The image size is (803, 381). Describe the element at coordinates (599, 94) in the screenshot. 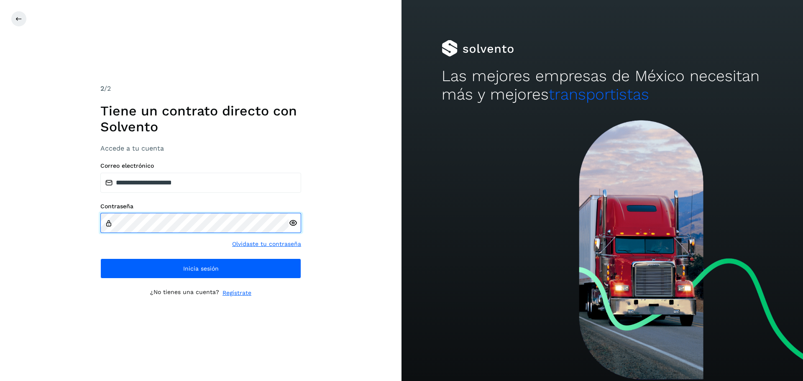

I see `span: transportistas` at that location.